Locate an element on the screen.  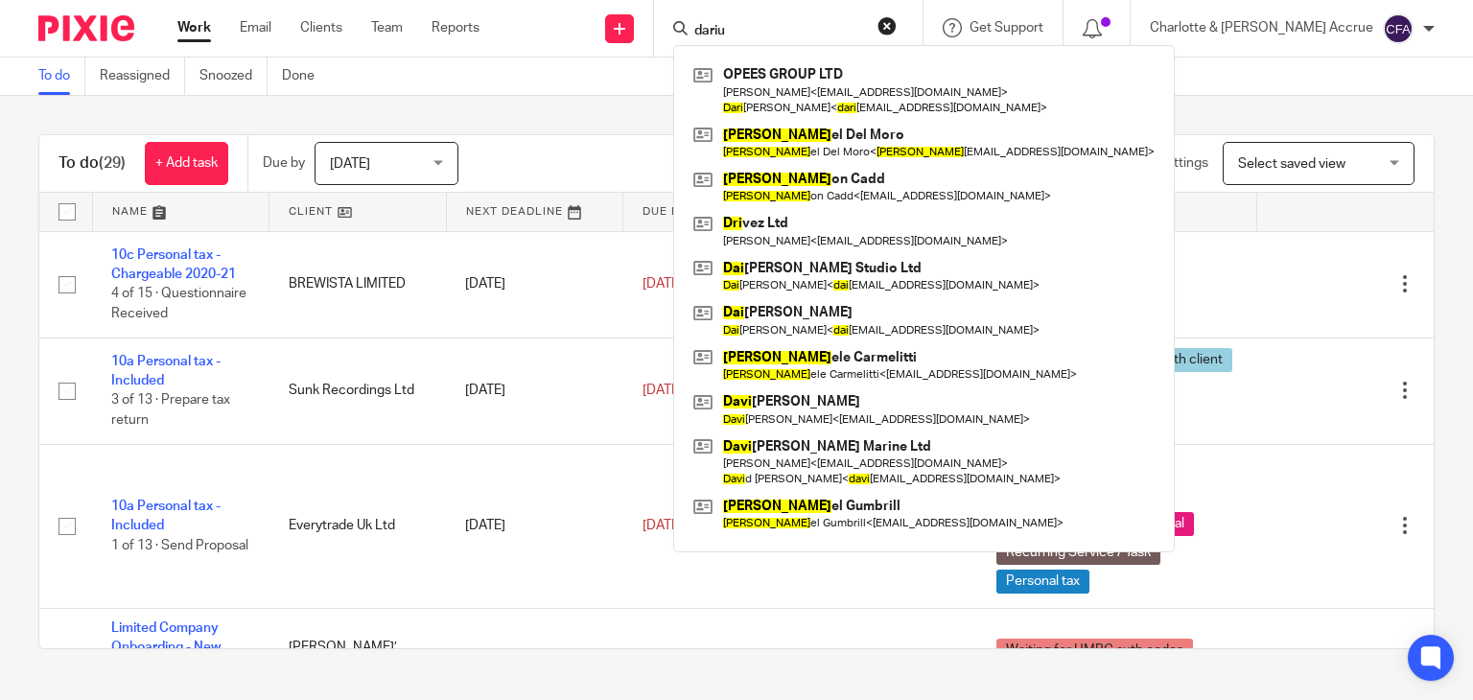
span: Get Support is located at coordinates (1006, 28).